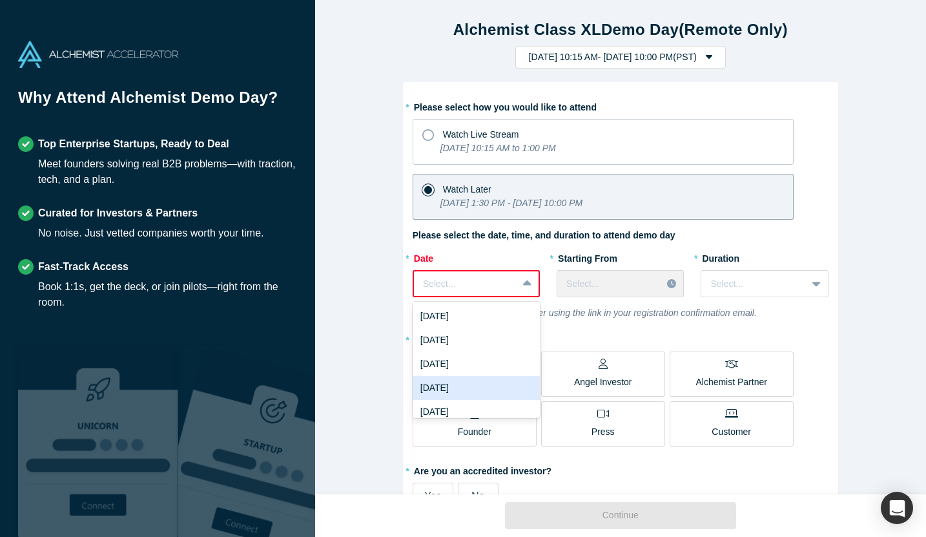  Describe the element at coordinates (621, 338) in the screenshot. I see `label: What will be your role?` at that location.